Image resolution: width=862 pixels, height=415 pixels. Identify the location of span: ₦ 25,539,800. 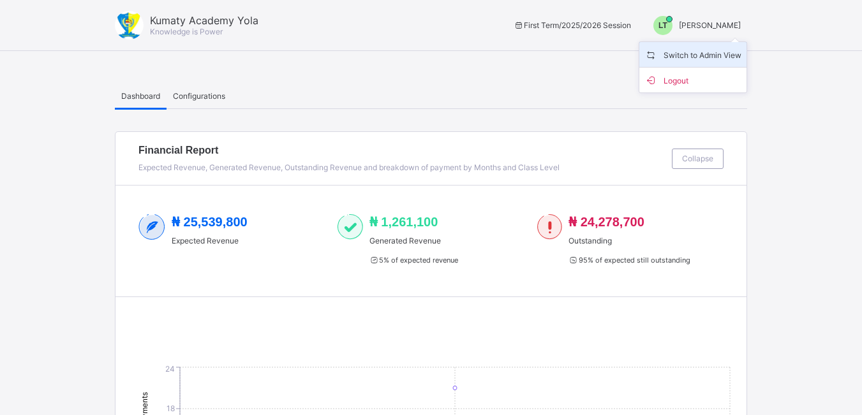
(209, 222).